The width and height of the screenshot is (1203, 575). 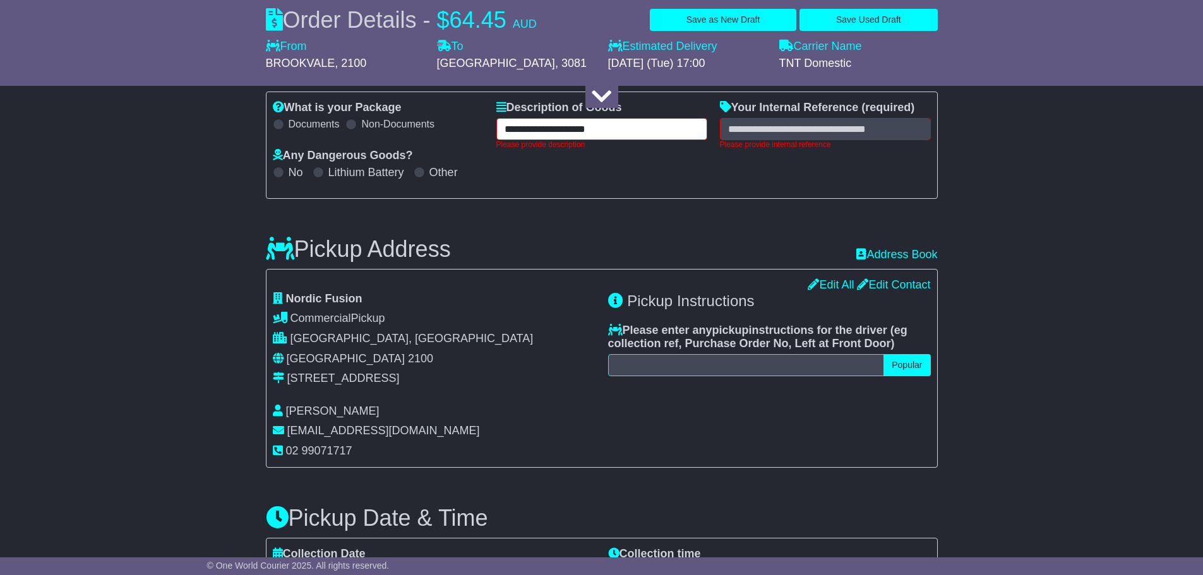 What do you see at coordinates (723, 20) in the screenshot?
I see `button: Save as New Draft` at bounding box center [723, 20].